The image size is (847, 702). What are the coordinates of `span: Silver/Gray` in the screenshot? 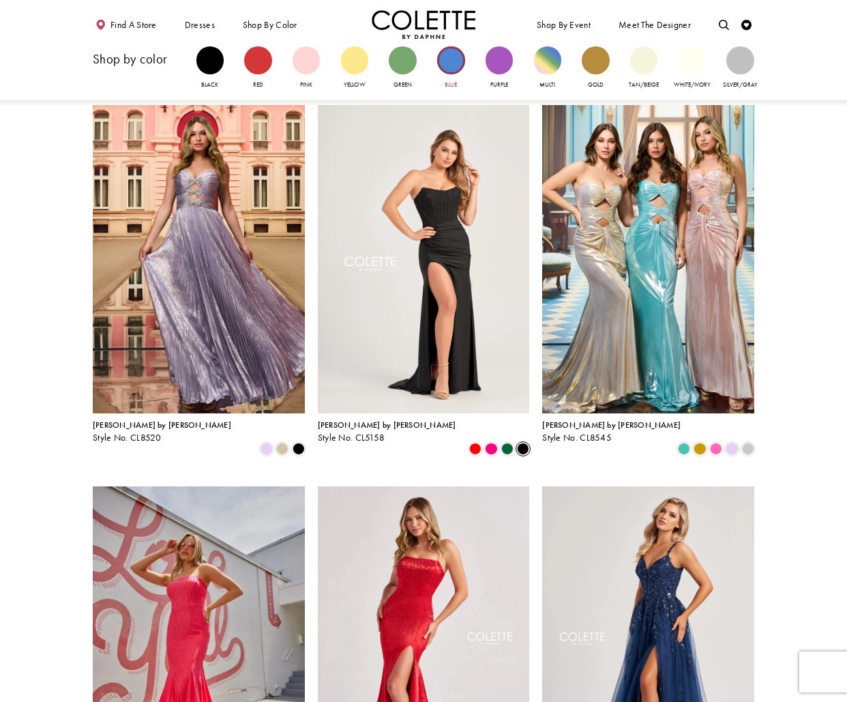 It's located at (741, 85).